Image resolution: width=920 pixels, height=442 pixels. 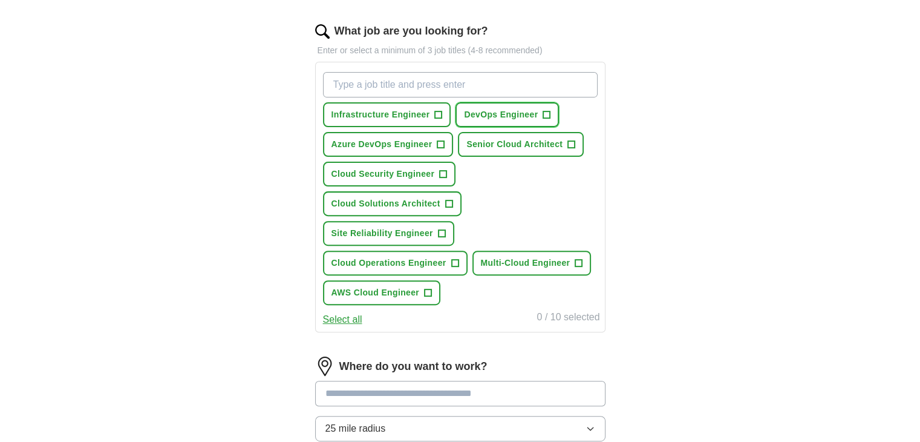 I want to click on span: Site Reliability Engineer, so click(x=382, y=233).